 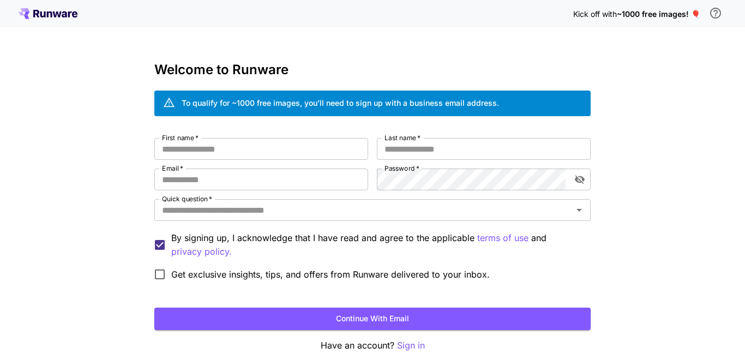 What do you see at coordinates (373, 319) in the screenshot?
I see `button: Continue with email` at bounding box center [373, 319].